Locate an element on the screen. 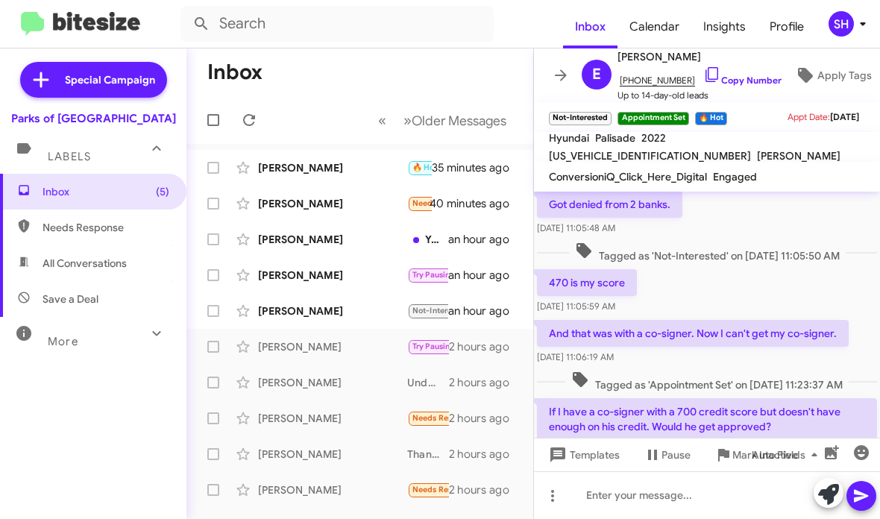 The width and height of the screenshot is (880, 519). button: Next is located at coordinates (455, 120).